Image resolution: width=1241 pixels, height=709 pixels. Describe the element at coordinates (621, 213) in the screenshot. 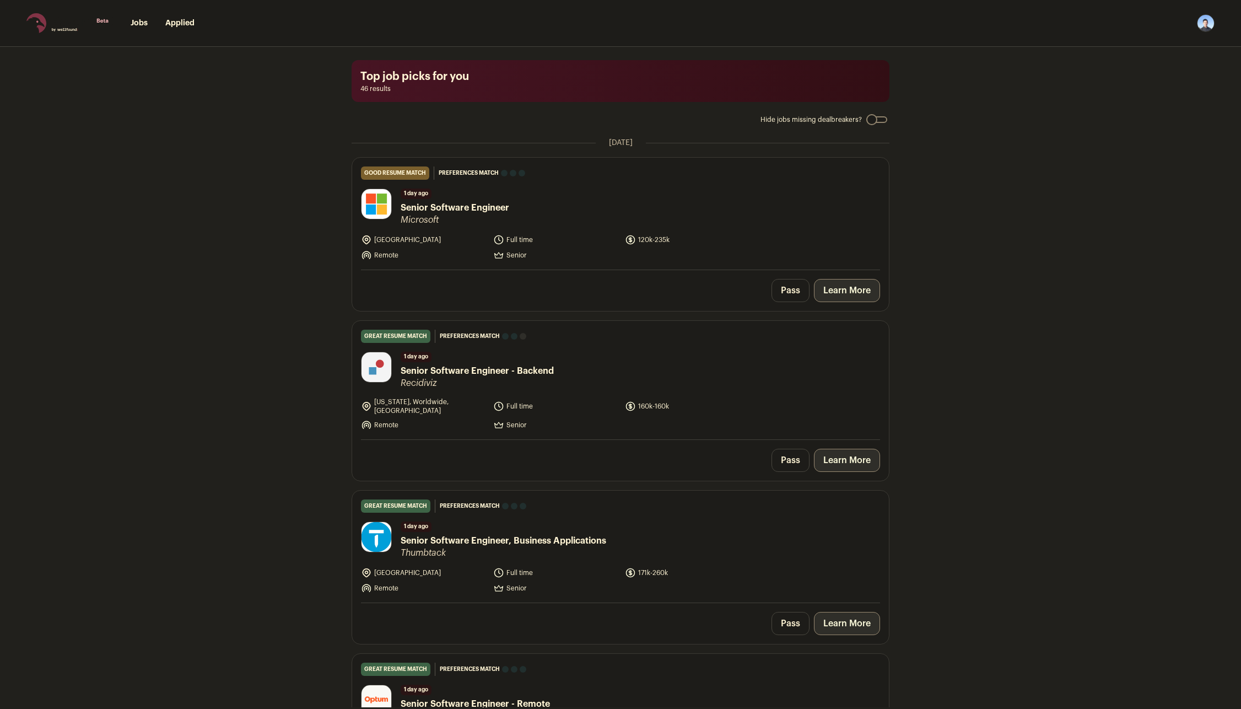

I see `a: good resume match Preferences match 1 day ago Senior Software Engineer Microsoft [GEOGRAPHIC_DATA...` at that location.